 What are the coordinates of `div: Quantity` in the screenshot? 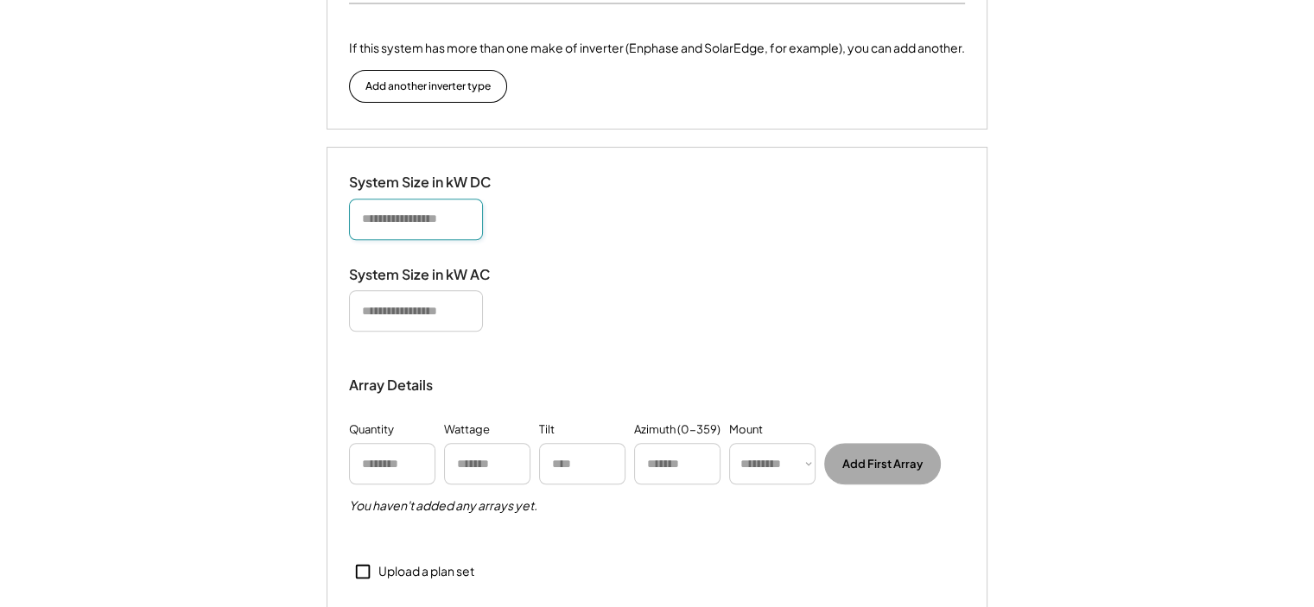 It's located at (371, 430).